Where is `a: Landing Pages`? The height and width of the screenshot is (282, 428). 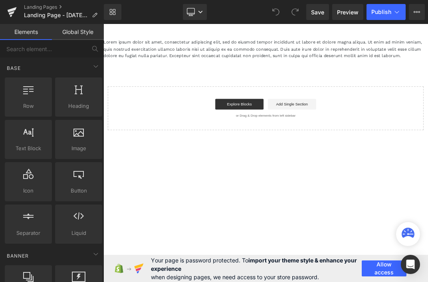 a: Landing Pages is located at coordinates (64, 7).